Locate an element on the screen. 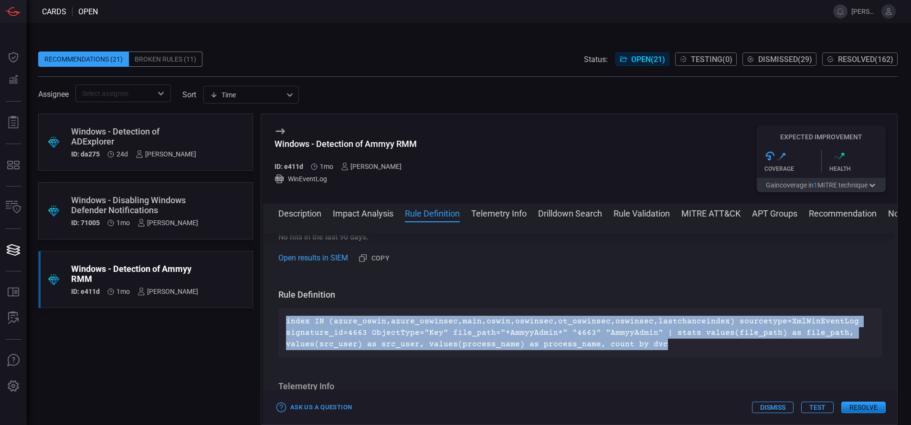 The height and width of the screenshot is (425, 911). span: open is located at coordinates (88, 11).